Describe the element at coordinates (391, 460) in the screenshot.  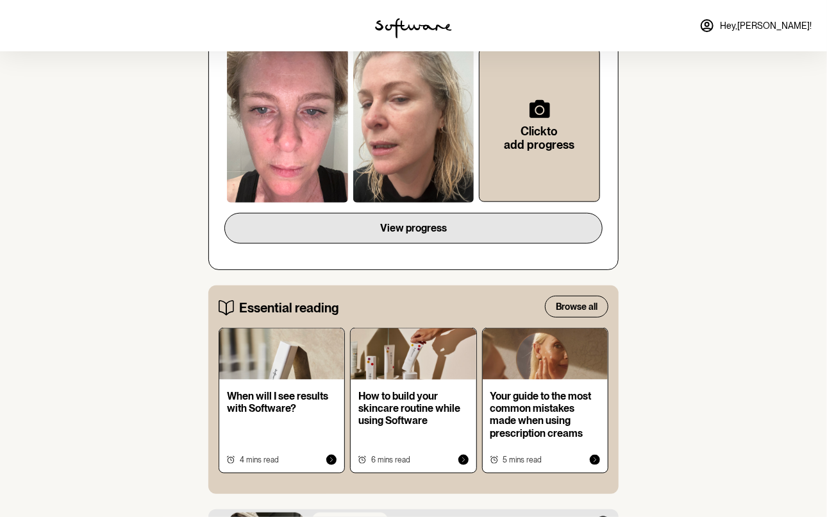
I see `span: 6 mins read` at that location.